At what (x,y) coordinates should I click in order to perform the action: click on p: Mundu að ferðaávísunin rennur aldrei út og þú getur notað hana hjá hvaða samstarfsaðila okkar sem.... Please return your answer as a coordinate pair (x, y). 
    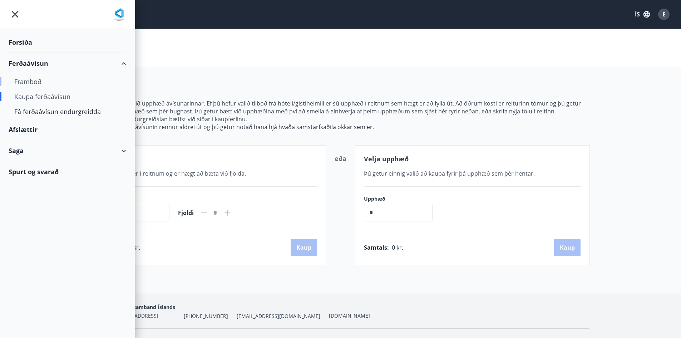
    Looking at the image, I should click on (341, 127).